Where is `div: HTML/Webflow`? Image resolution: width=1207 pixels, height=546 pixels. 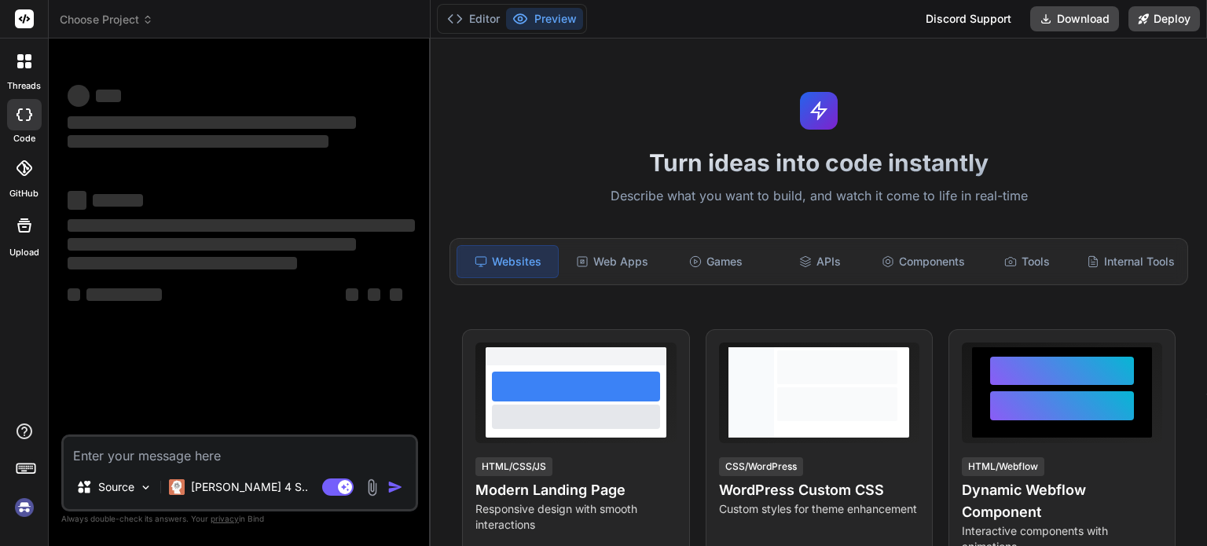
div: HTML/Webflow is located at coordinates (1002, 467).